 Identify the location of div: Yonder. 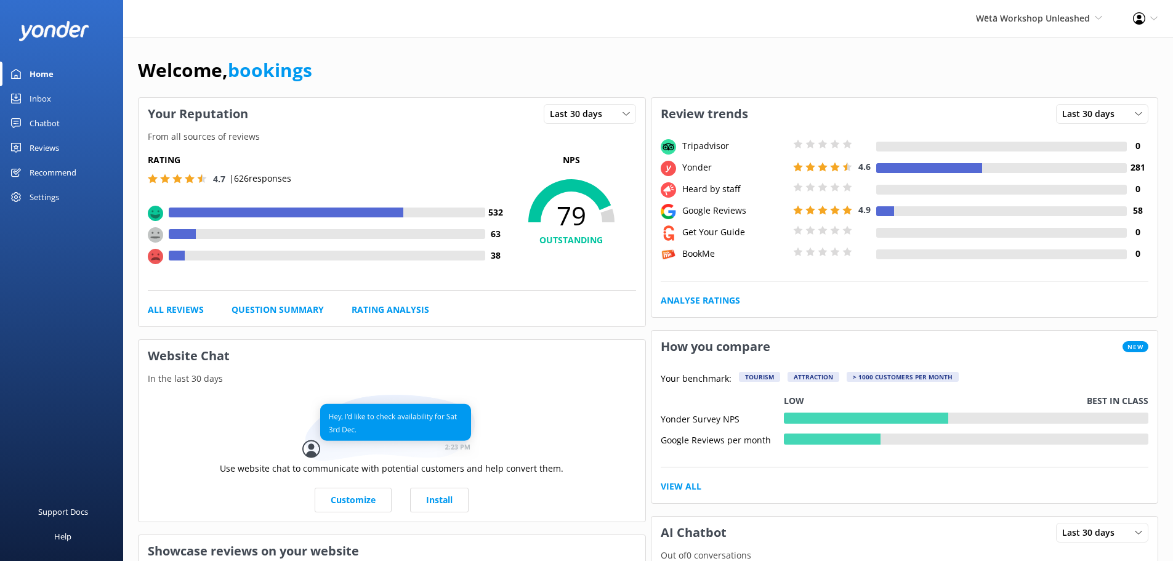
(735, 168).